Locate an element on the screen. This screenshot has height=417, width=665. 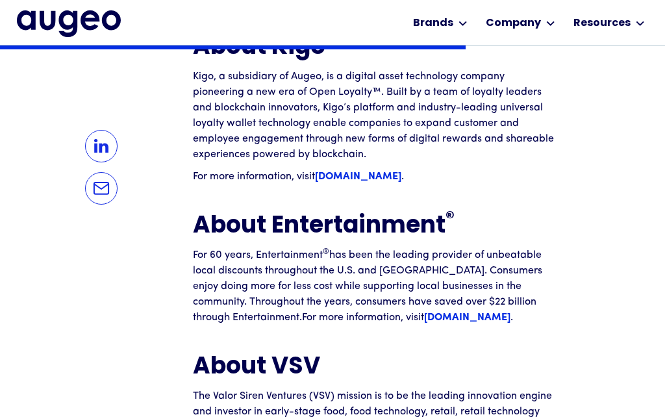
div: Company is located at coordinates (513, 23).